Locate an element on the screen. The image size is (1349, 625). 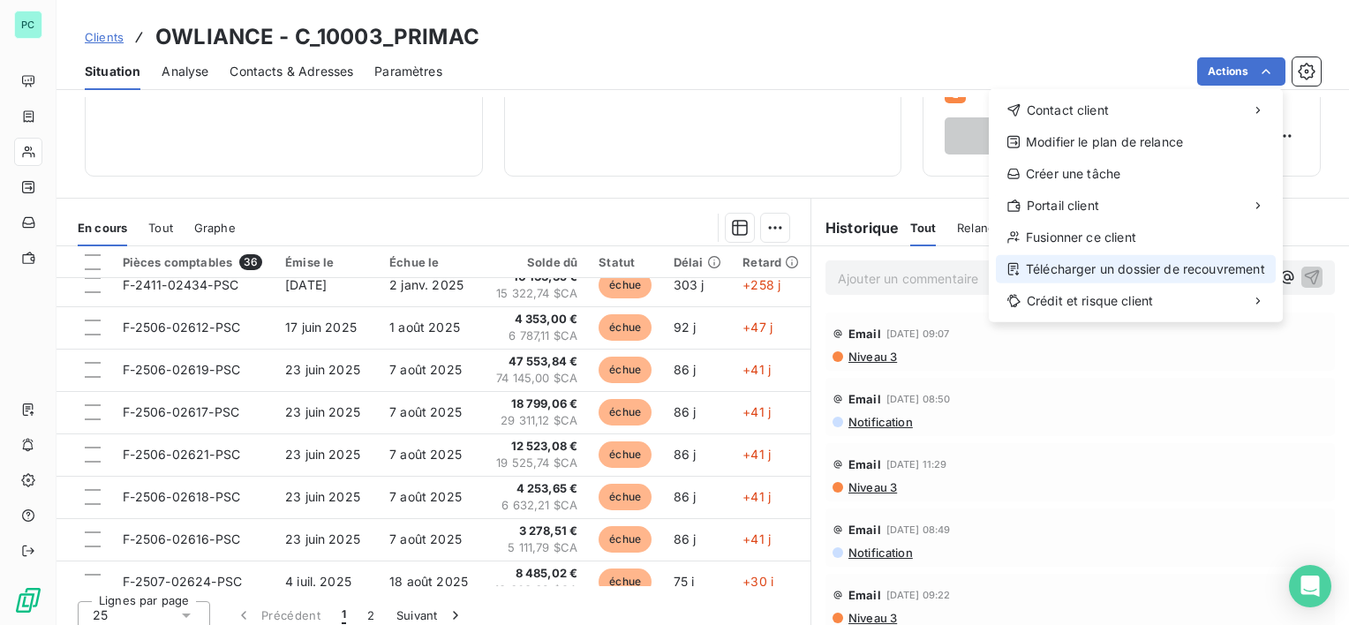
div: Modifier le plan de relance is located at coordinates (1135, 142).